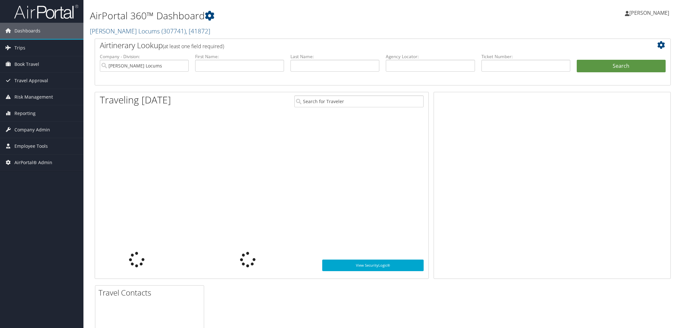 The width and height of the screenshot is (682, 328). What do you see at coordinates (373, 265) in the screenshot?
I see `a: View SecurityLogic®` at bounding box center [373, 265].